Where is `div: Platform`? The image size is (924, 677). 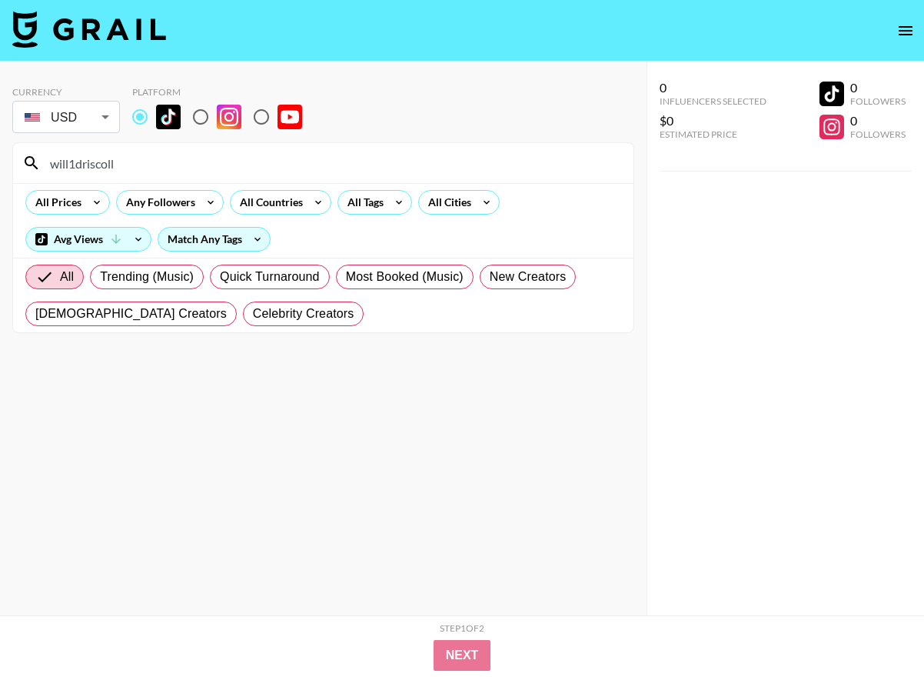 div: Platform is located at coordinates (223, 92).